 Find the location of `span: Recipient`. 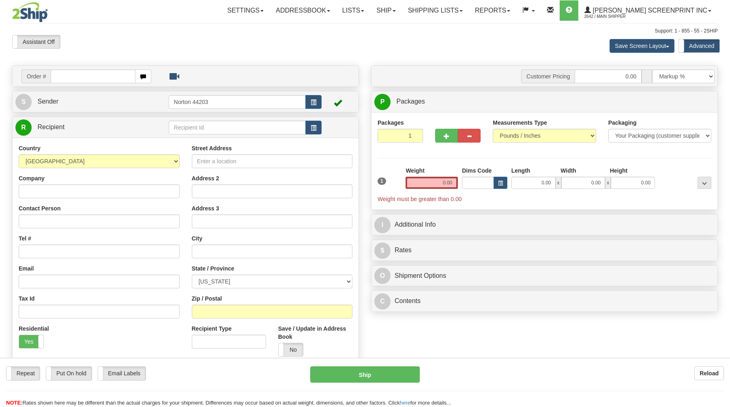

span: Recipient is located at coordinates (51, 127).